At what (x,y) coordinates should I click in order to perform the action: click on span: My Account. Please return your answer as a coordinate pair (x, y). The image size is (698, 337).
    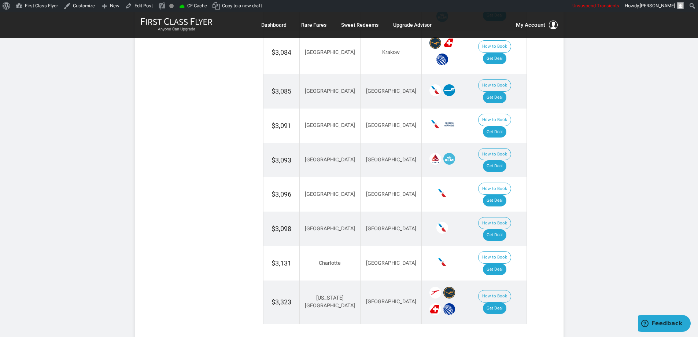
    Looking at the image, I should click on (531, 25).